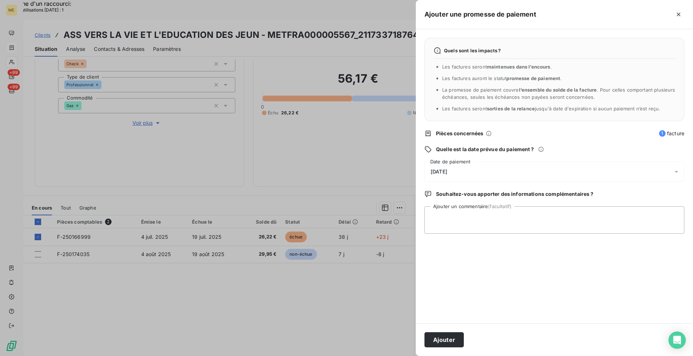 This screenshot has height=356, width=693. What do you see at coordinates (558, 90) in the screenshot?
I see `span: l’ensemble du solde de la facture` at bounding box center [558, 90].